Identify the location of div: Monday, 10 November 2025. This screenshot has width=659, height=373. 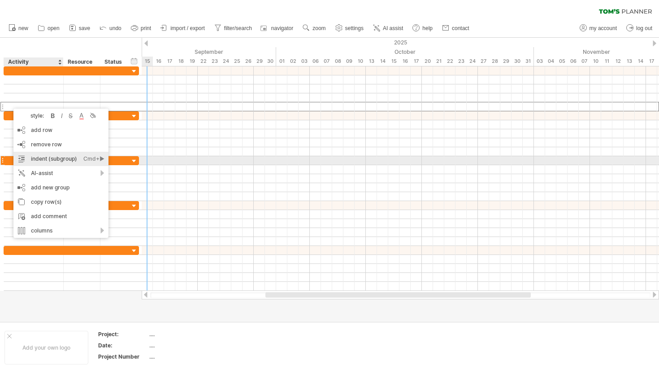
(596, 61).